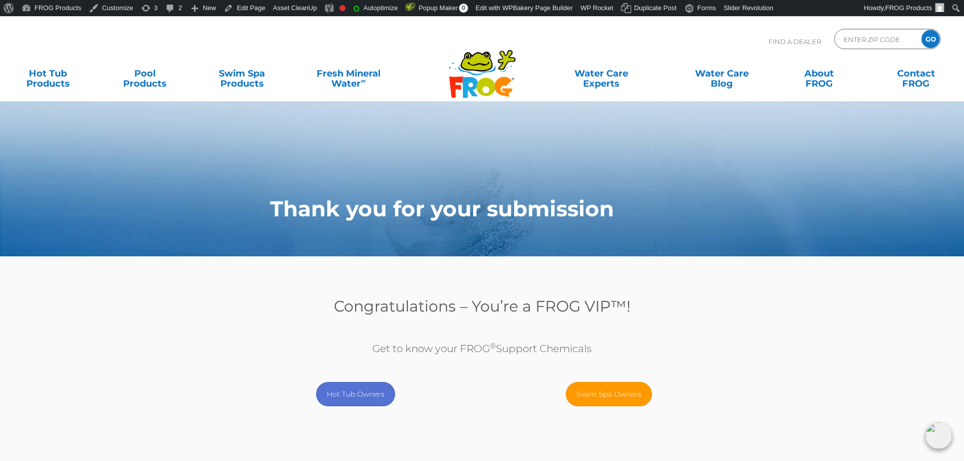 Image resolution: width=964 pixels, height=461 pixels. I want to click on span: Slider Revolution, so click(748, 8).